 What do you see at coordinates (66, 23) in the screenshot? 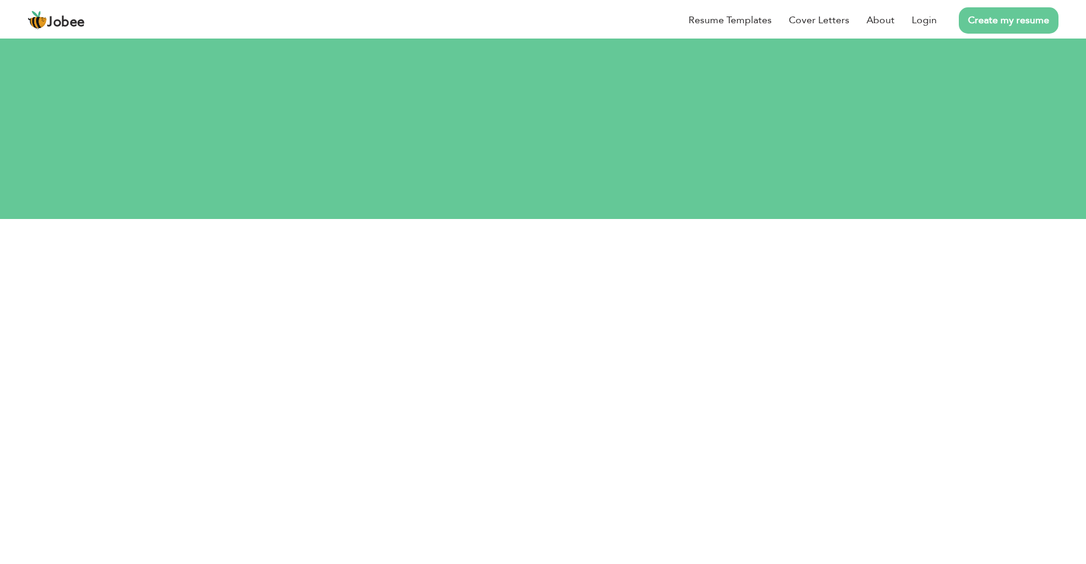
I see `span: Jobee` at bounding box center [66, 23].